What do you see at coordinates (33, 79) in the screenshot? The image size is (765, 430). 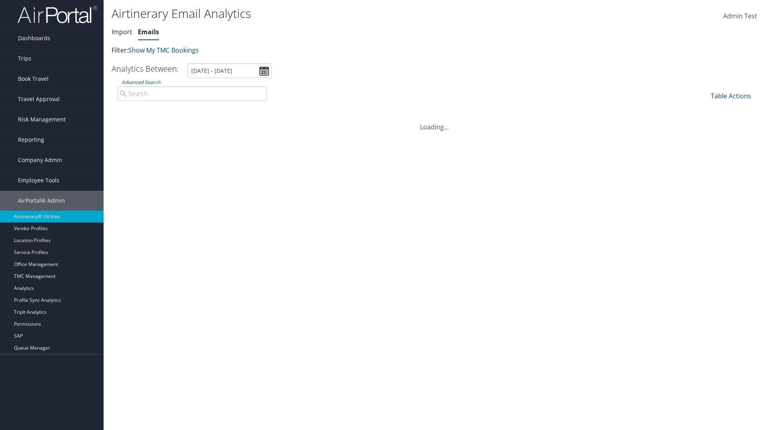 I see `span: Book Travel` at bounding box center [33, 79].